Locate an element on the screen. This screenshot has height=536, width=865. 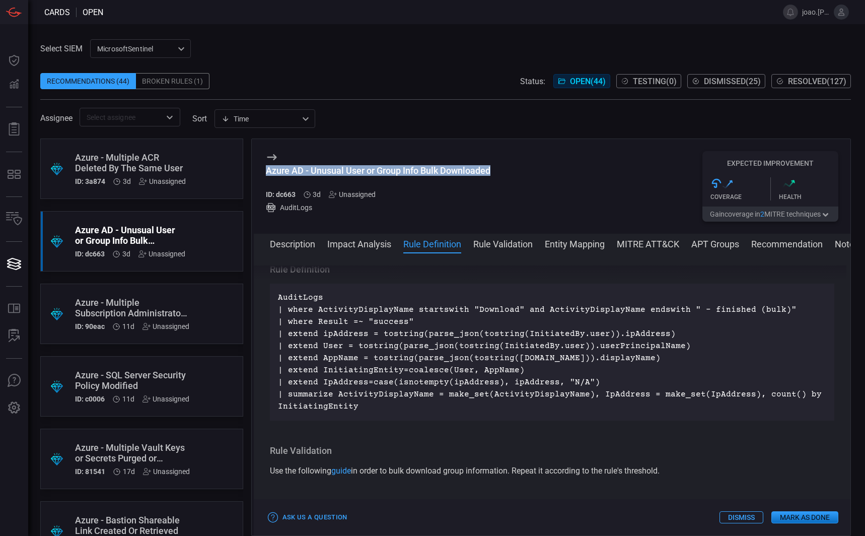
h5: Expected Improvement is located at coordinates (771, 163).